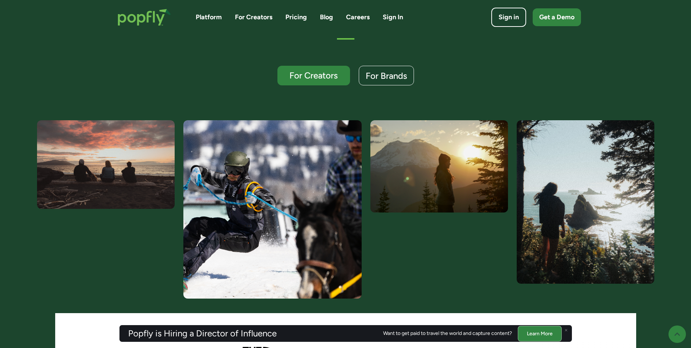 The height and width of the screenshot is (348, 691). Describe the element at coordinates (358, 17) in the screenshot. I see `a: Careers` at that location.